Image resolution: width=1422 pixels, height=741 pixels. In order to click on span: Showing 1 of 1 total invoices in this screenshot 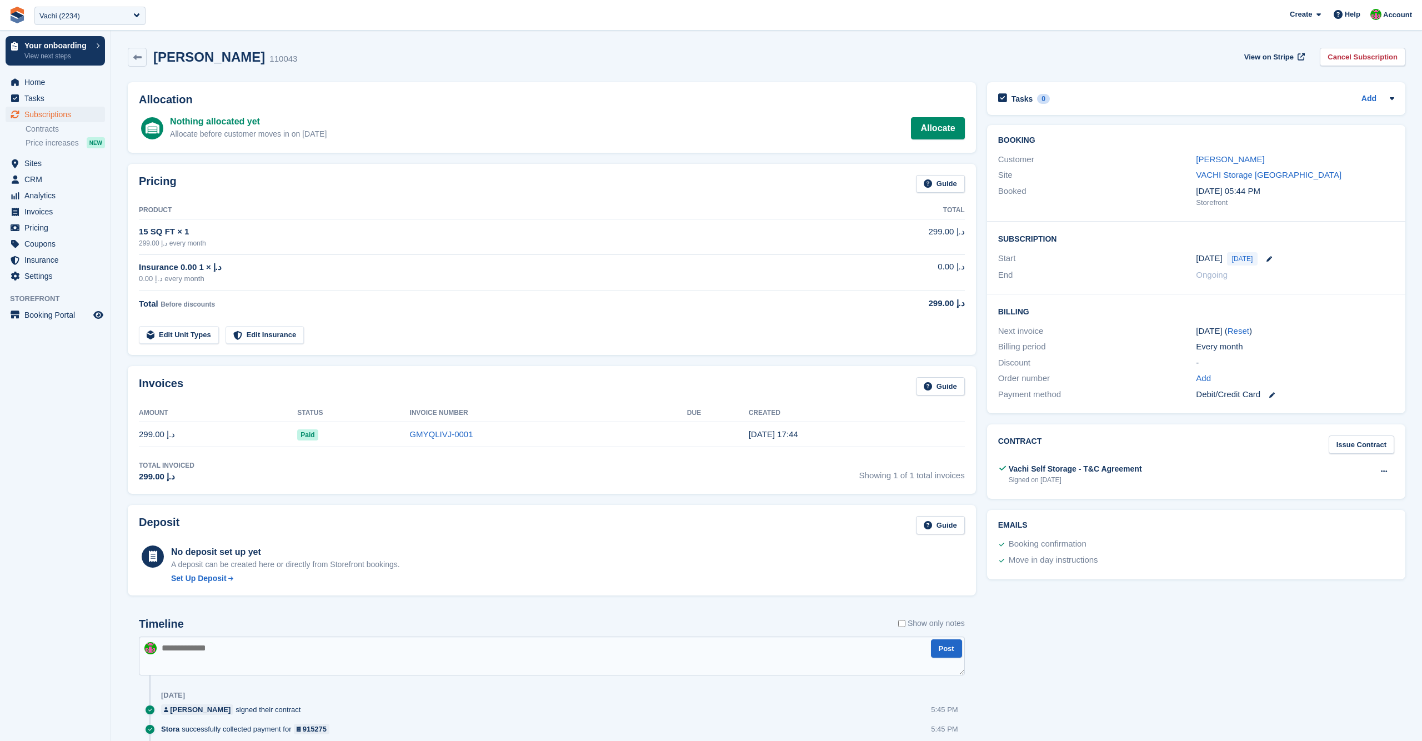, I will do `click(912, 472)`.